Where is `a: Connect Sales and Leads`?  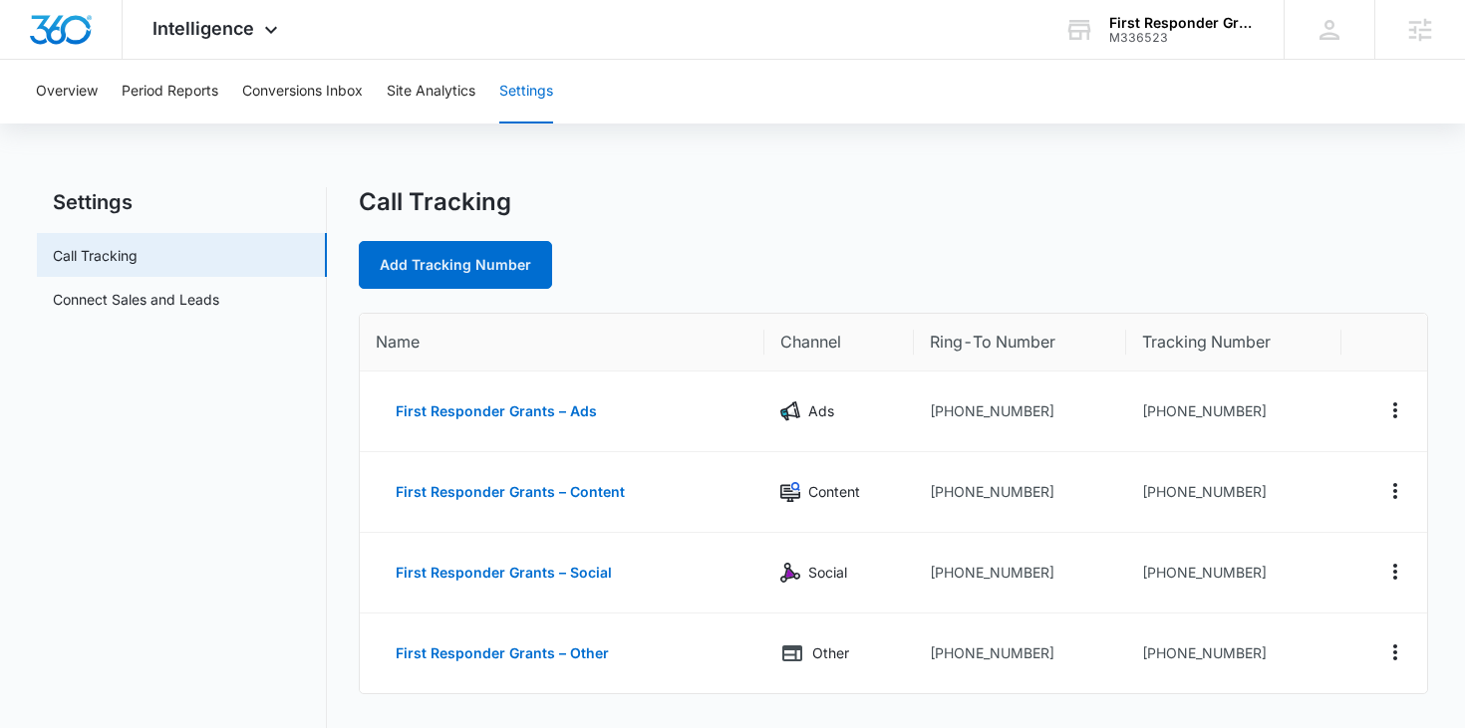 a: Connect Sales and Leads is located at coordinates (135, 299).